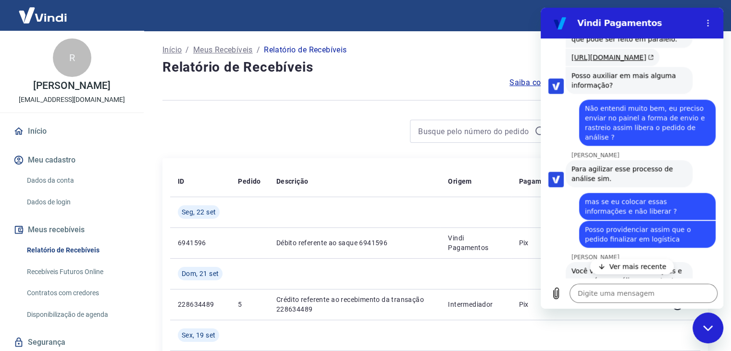 This screenshot has height=351, width=731. I want to click on p: Débito referente ao saque 6941596, so click(354, 243).